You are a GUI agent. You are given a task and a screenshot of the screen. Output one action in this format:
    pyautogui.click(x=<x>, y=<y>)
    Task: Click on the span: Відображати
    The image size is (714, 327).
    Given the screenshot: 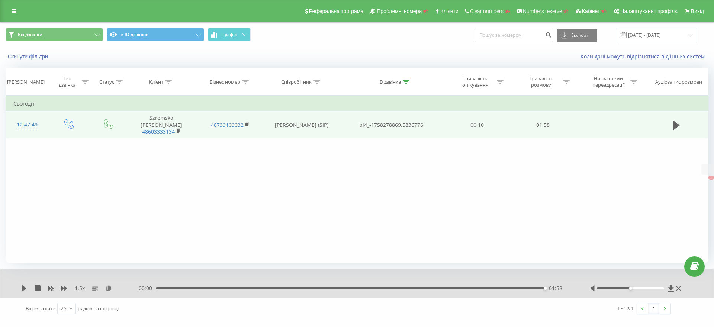 What is the action you would take?
    pyautogui.click(x=41, y=308)
    